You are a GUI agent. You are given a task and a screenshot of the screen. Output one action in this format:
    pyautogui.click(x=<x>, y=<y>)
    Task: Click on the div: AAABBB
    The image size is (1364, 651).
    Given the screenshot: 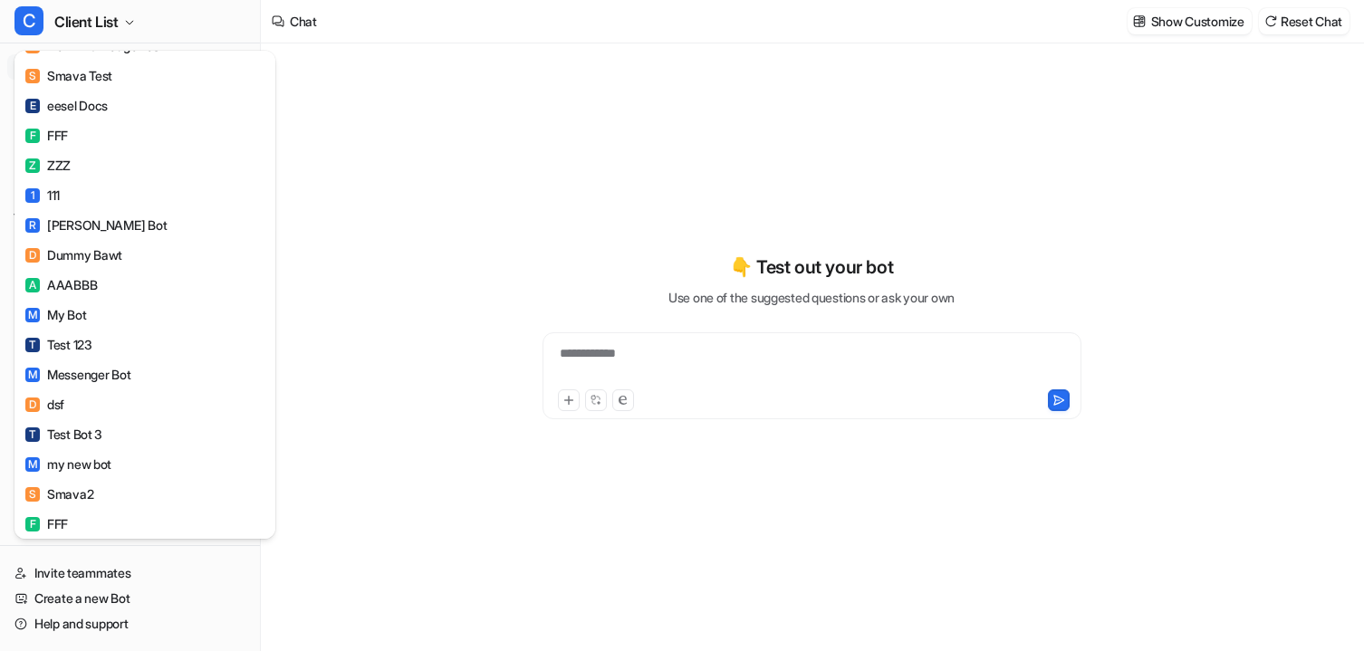 What is the action you would take?
    pyautogui.click(x=61, y=284)
    